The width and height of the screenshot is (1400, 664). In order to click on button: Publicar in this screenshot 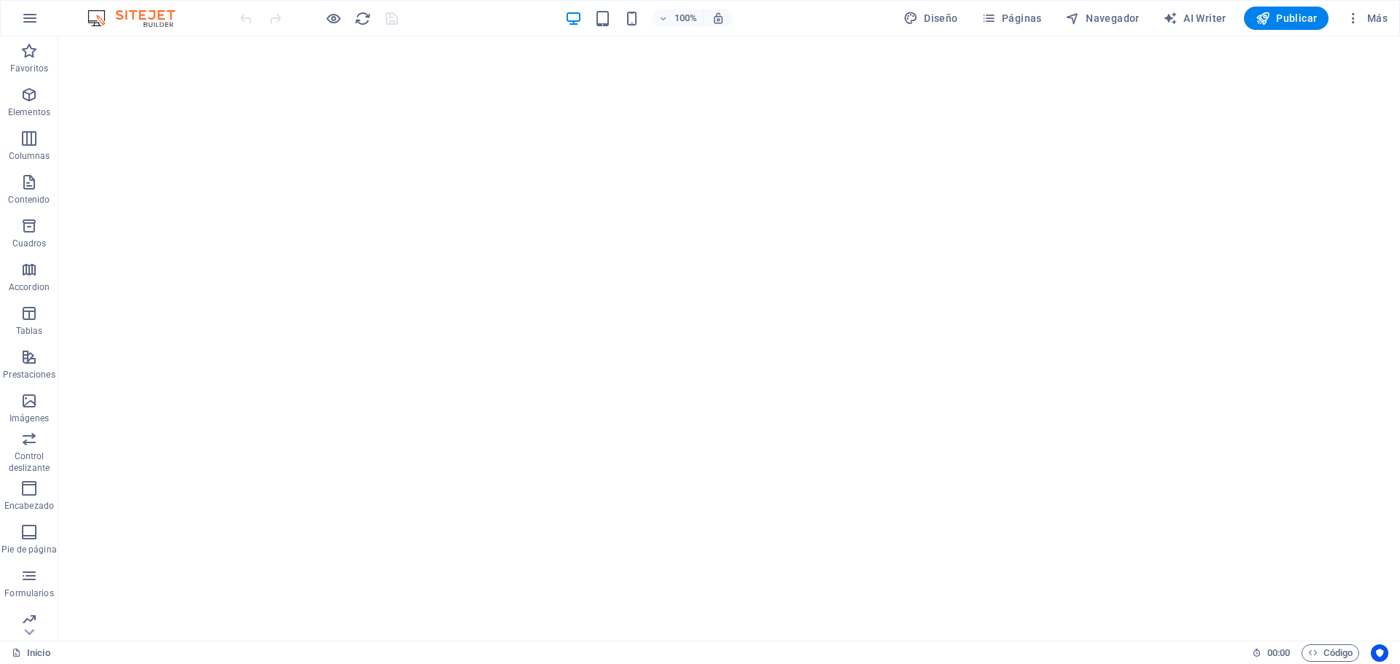, I will do `click(1287, 18)`.